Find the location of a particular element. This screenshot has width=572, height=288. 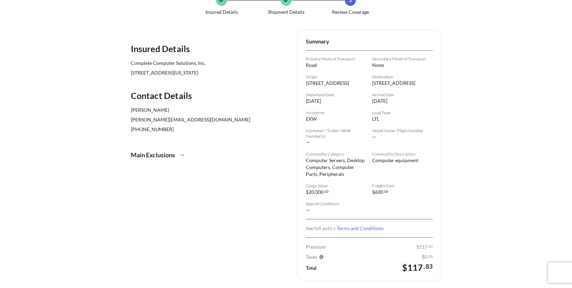

span: Incoterms is located at coordinates (336, 113).